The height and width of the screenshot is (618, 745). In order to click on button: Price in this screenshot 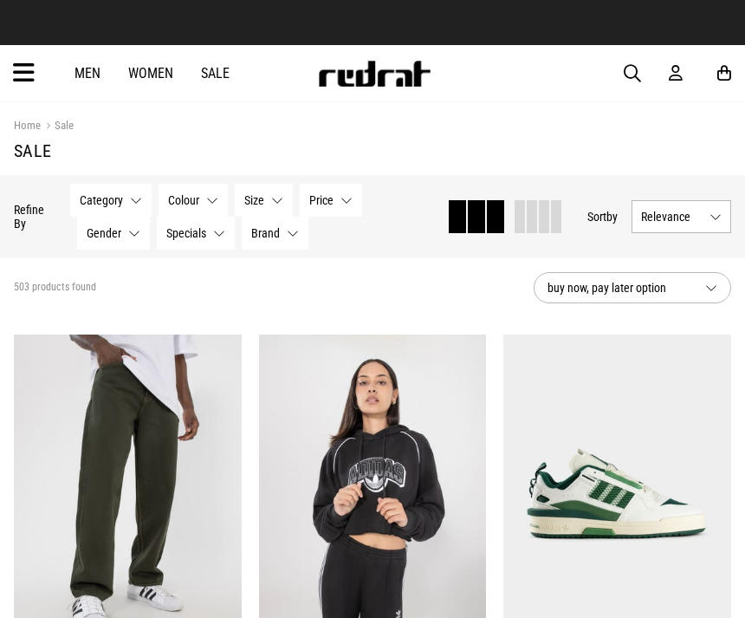, I will do `click(332, 200)`.